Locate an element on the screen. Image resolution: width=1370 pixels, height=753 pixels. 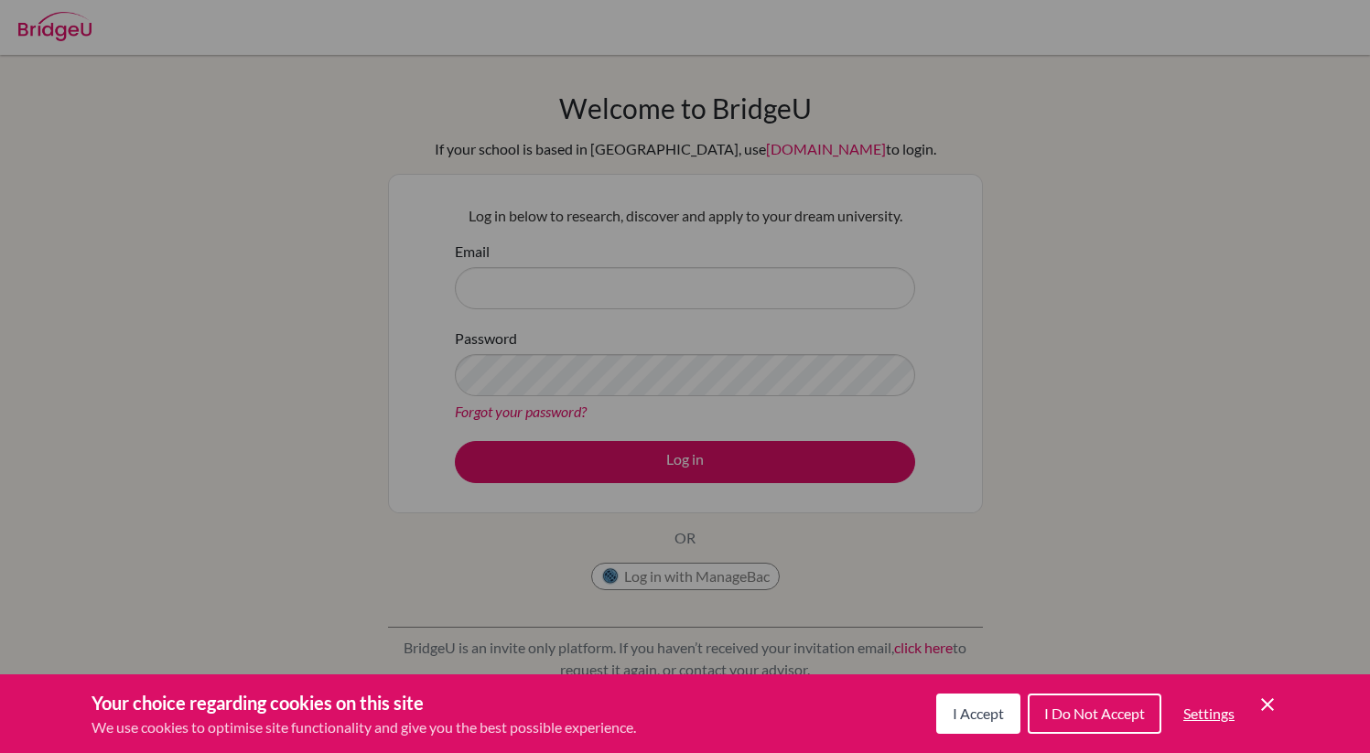
span: I Accept is located at coordinates (978, 713).